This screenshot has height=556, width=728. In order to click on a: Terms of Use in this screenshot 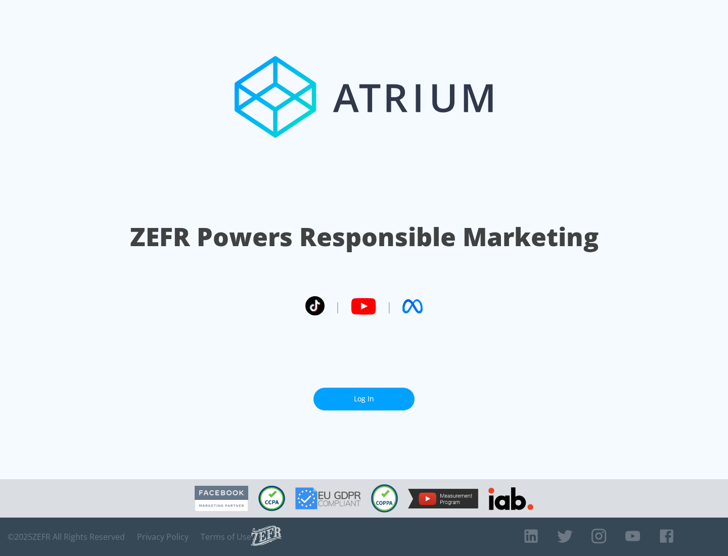, I will do `click(226, 537)`.